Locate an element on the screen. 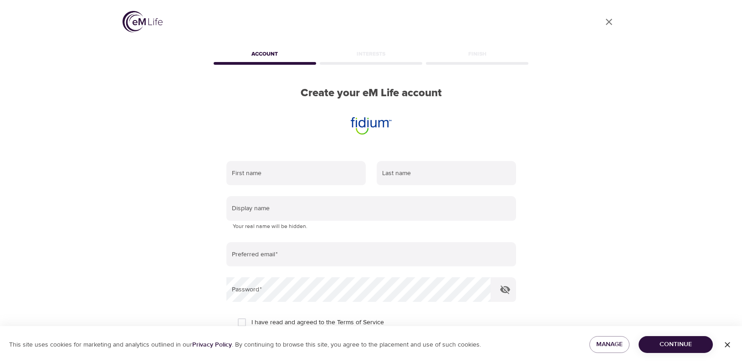 Image resolution: width=742 pixels, height=363 pixels. a: close is located at coordinates (609, 22).